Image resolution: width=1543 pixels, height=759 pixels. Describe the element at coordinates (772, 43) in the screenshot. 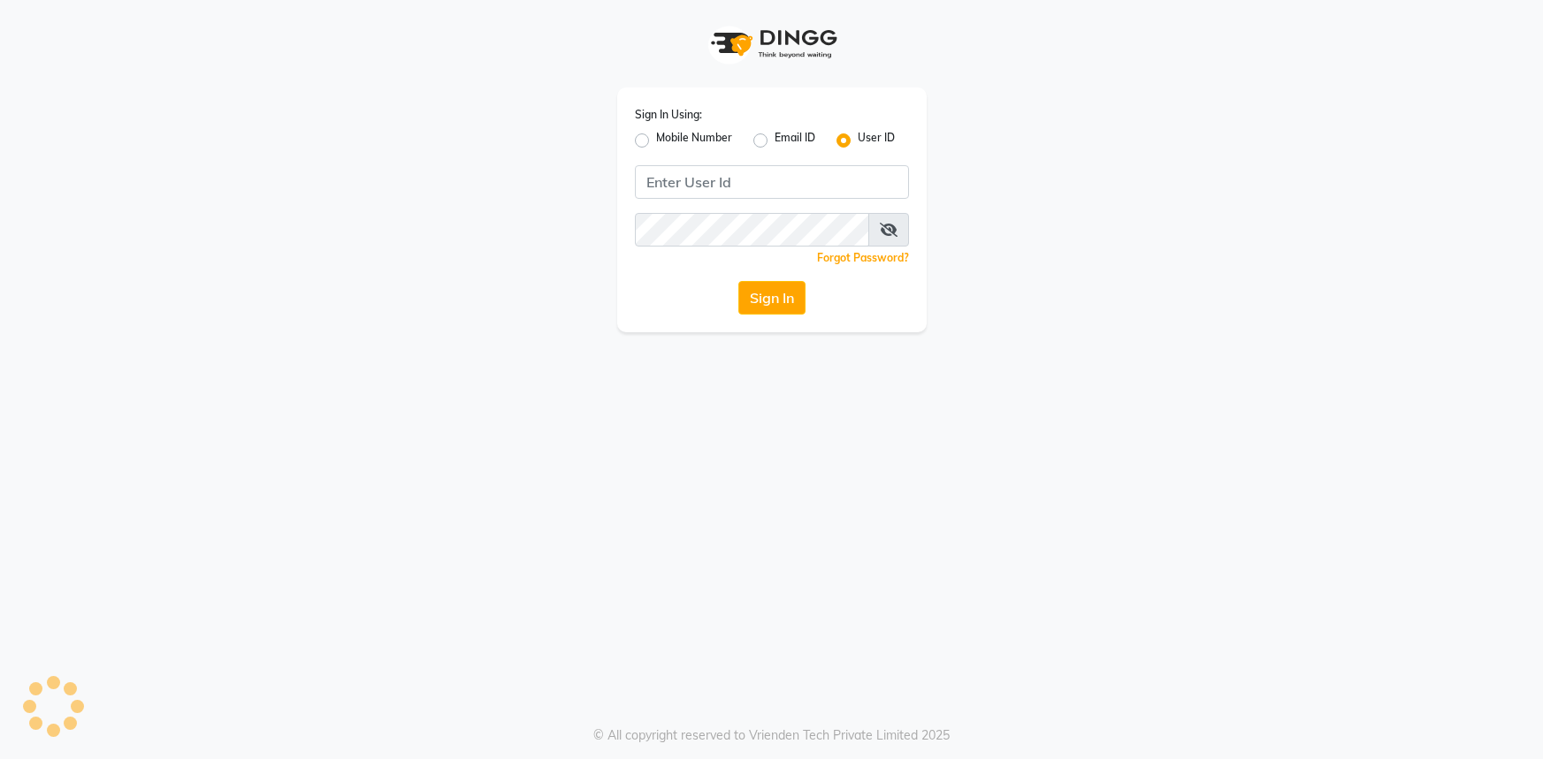

I see `img: logo1.svg` at that location.